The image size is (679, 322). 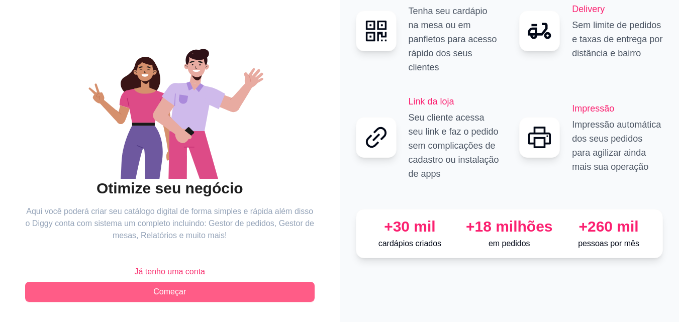 What do you see at coordinates (454, 146) in the screenshot?
I see `p: Seu cliente acessa seu link e faz o pedido sem complicações de cadastro ou instalação de apps` at bounding box center [454, 146].